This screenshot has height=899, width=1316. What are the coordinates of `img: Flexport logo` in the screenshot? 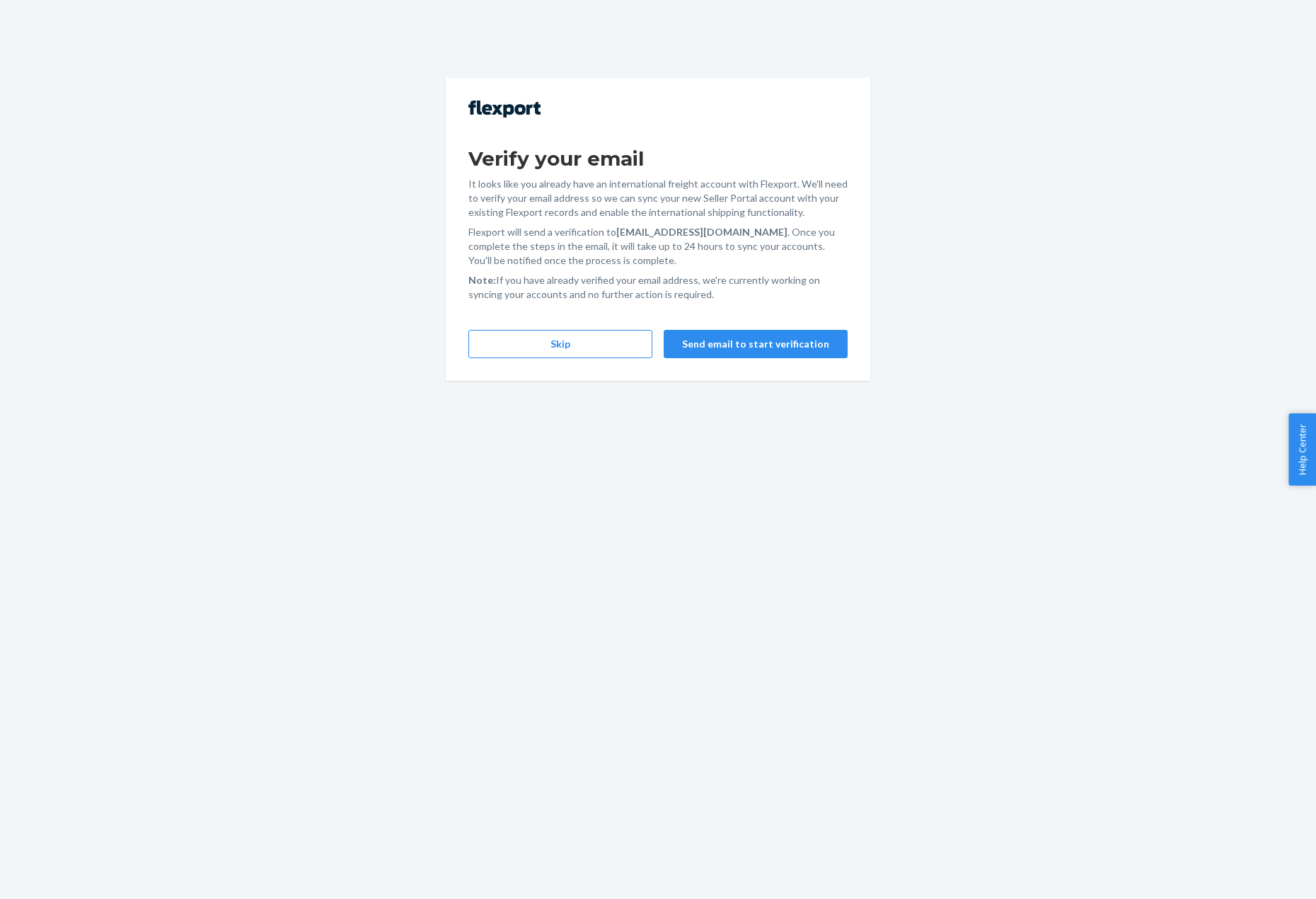 It's located at (504, 109).